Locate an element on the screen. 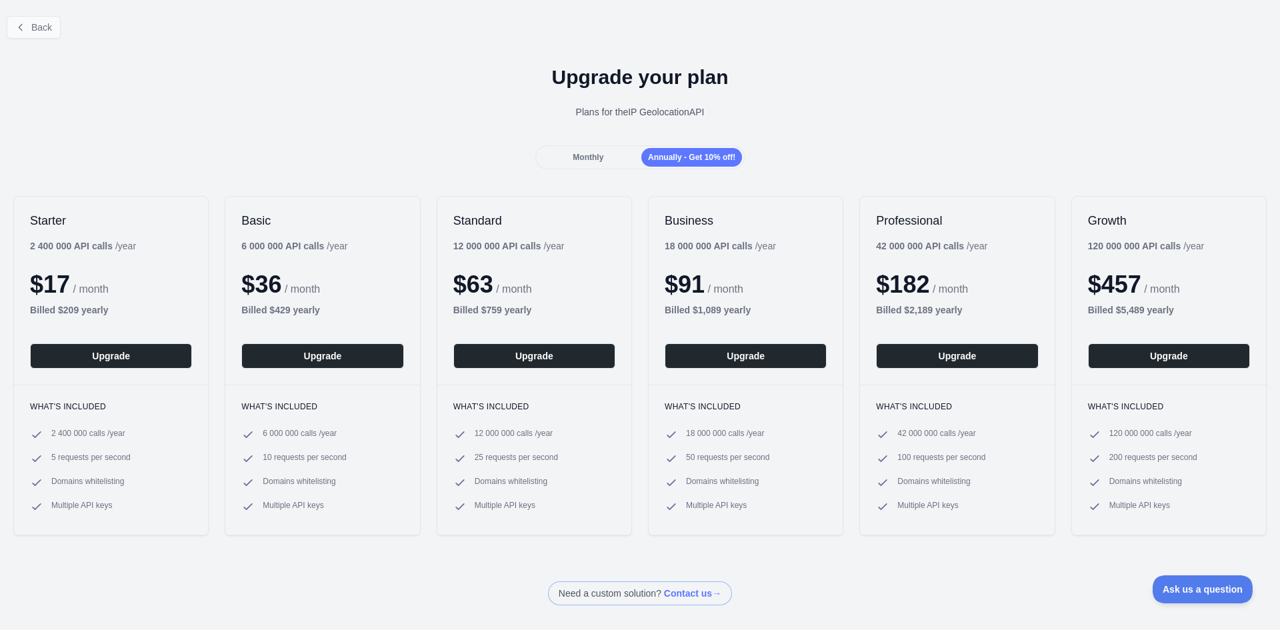  h2: Business is located at coordinates (746, 221).